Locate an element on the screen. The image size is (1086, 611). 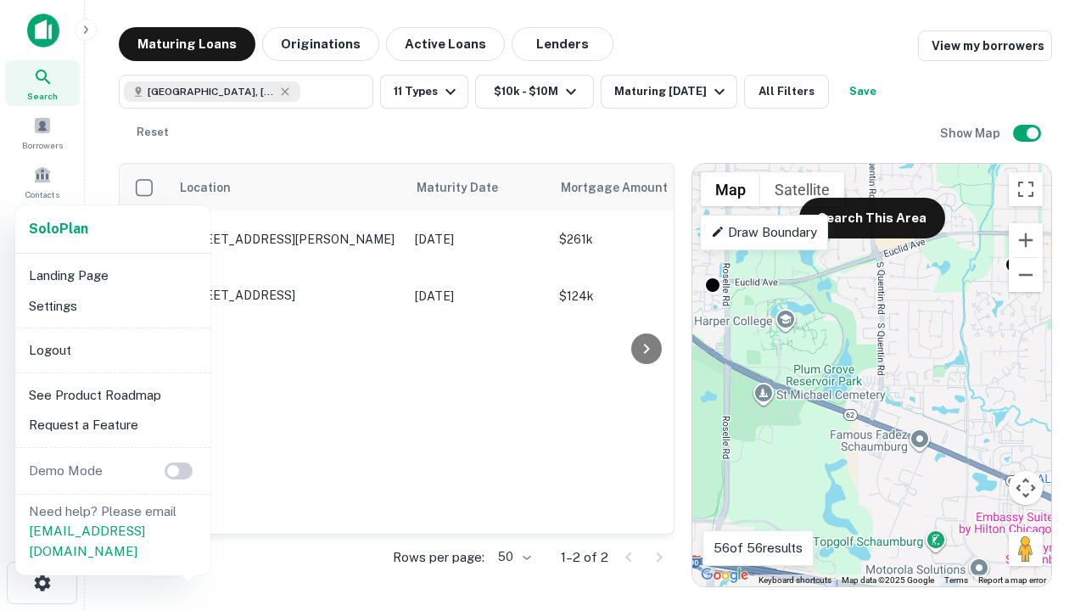
p: Demo Mode is located at coordinates (65, 471).